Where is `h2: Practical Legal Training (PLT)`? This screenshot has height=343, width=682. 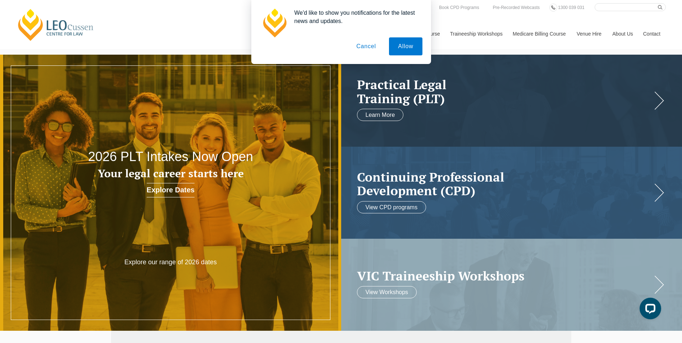 h2: Practical Legal Training (PLT) is located at coordinates (504, 91).